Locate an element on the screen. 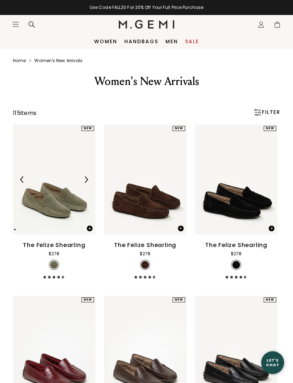  a: Previous ArrowNext ArrowThe Felize Shearling$278 is located at coordinates (54, 202).